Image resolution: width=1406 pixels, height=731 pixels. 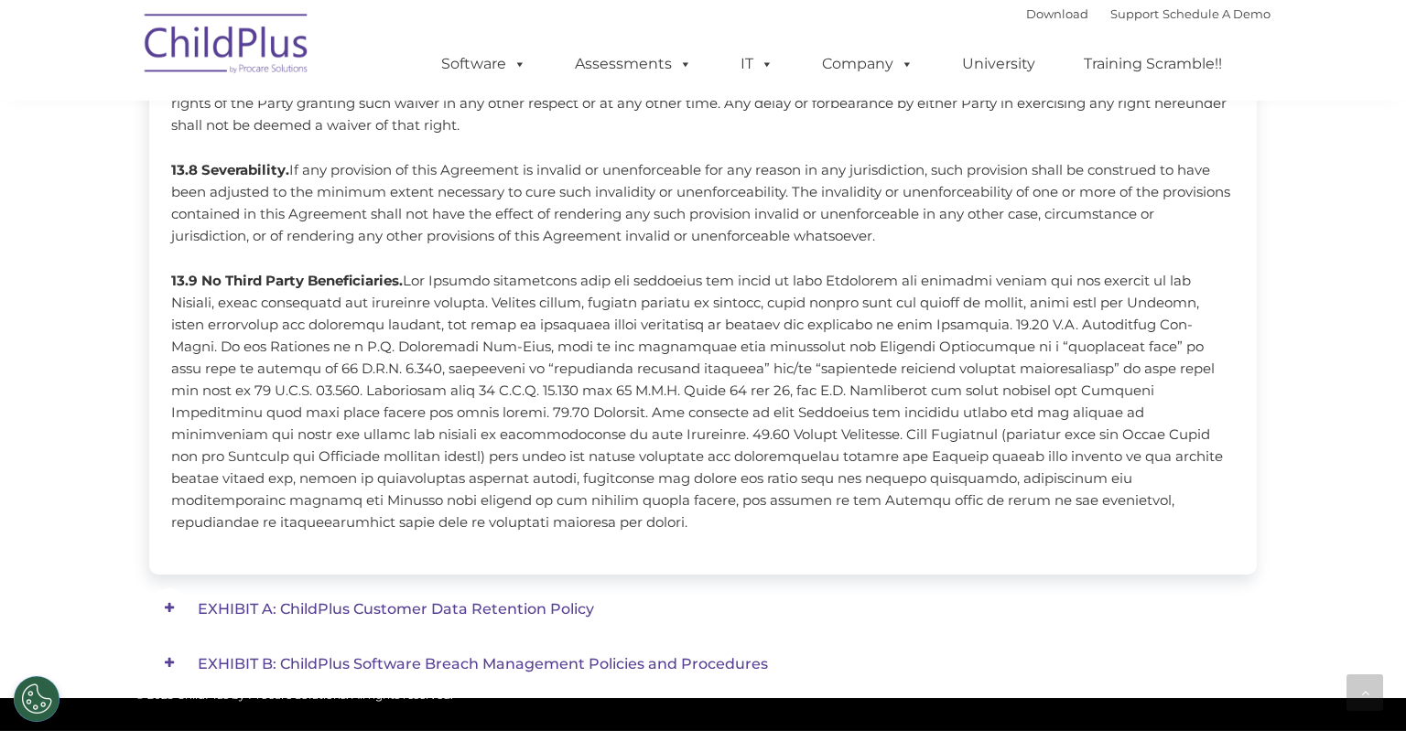 I want to click on button: Cookies Settings, so click(x=37, y=699).